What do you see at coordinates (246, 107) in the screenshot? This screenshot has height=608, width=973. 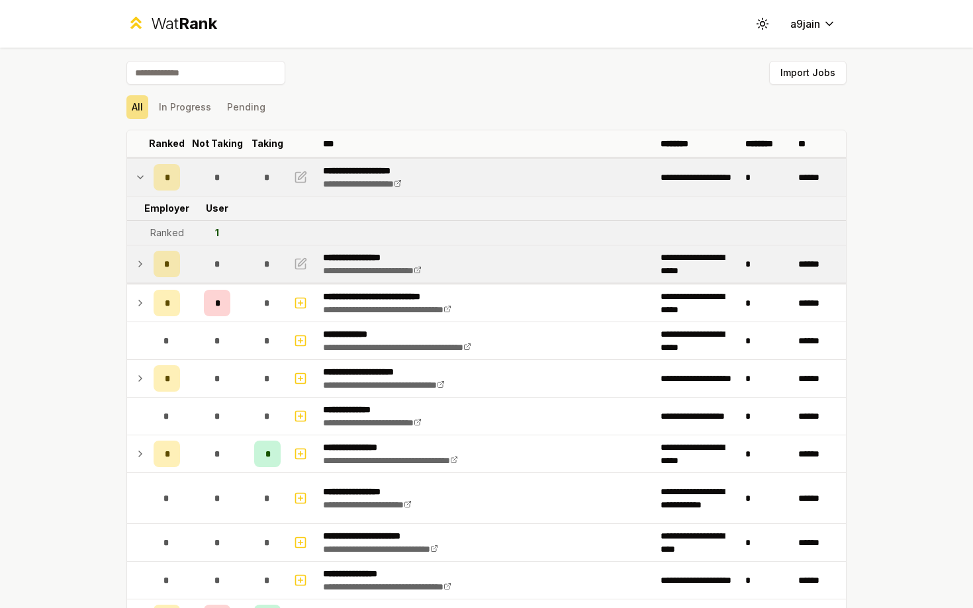 I see `button: Pending` at bounding box center [246, 107].